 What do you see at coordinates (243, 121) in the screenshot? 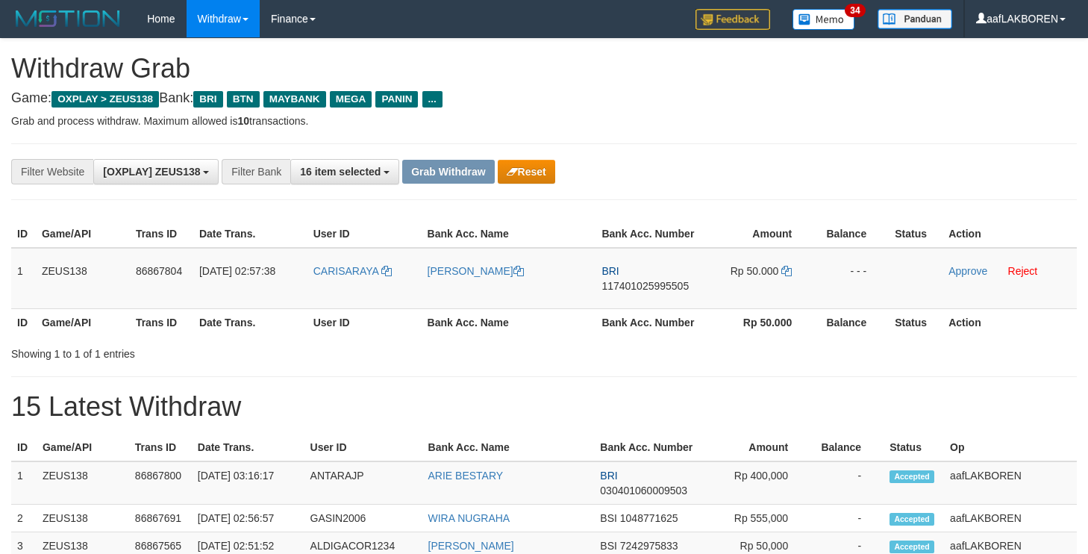
I see `strong: 10` at bounding box center [243, 121].